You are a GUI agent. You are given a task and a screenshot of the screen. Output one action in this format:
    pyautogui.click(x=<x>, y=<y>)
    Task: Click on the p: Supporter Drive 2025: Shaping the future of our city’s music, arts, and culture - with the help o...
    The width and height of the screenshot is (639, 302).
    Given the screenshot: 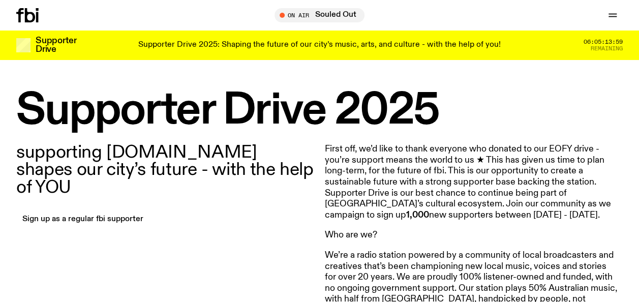 What is the action you would take?
    pyautogui.click(x=319, y=45)
    